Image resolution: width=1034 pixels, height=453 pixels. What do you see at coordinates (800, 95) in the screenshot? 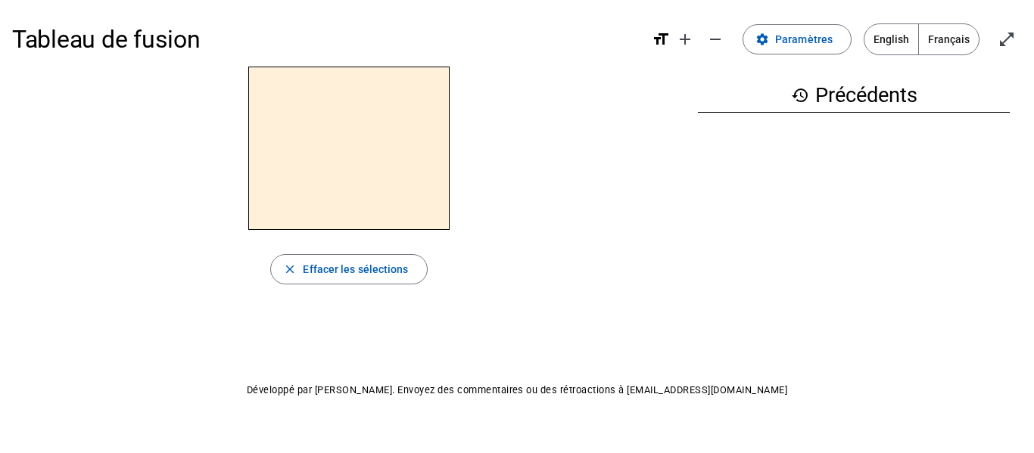
I see `mat-icon: history` at bounding box center [800, 95].